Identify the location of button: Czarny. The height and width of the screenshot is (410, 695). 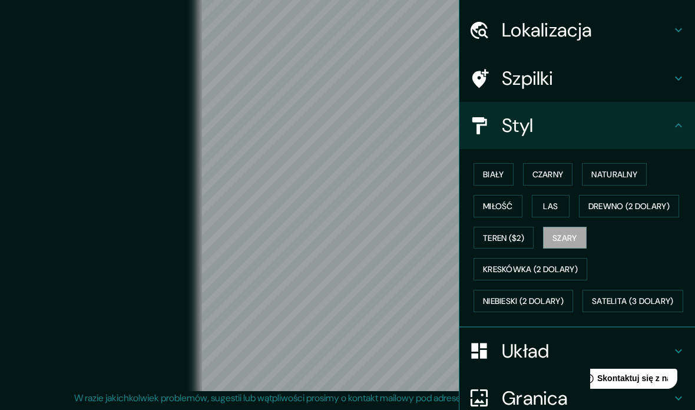
(547, 174).